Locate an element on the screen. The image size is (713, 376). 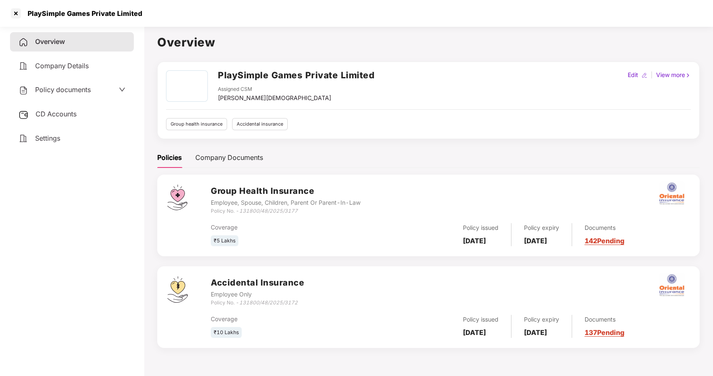
div: PlaySimple Games Private Limited is located at coordinates (82, 13).